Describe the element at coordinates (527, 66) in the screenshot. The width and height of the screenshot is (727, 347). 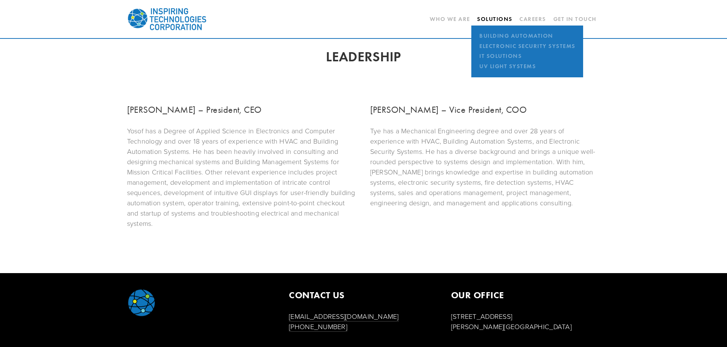
I see `a: UV Light Systems` at that location.